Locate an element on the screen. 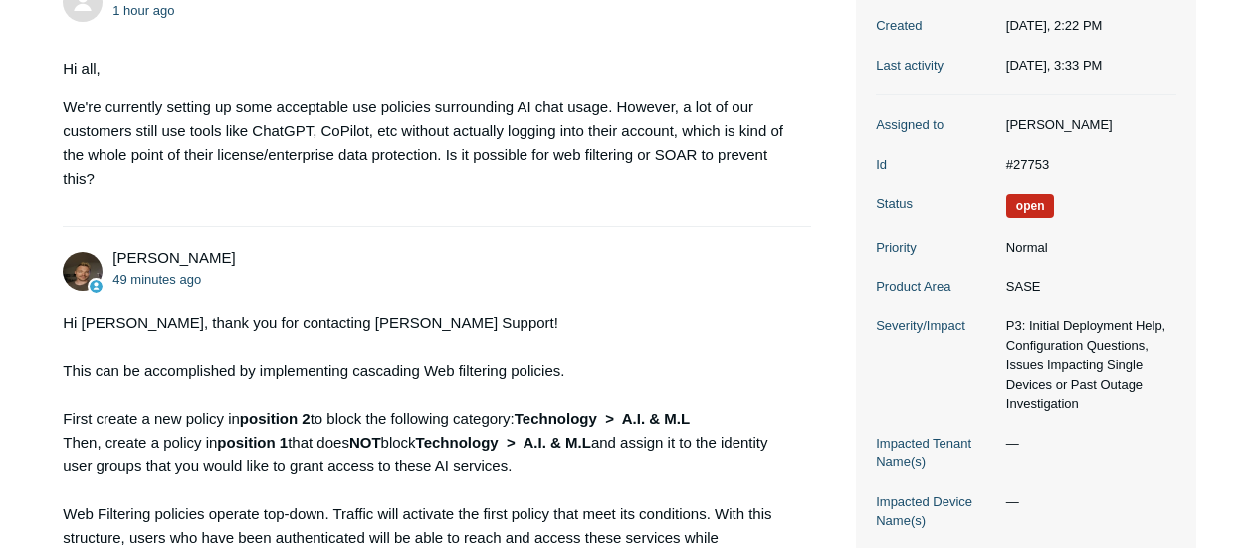 Image resolution: width=1259 pixels, height=548 pixels. strong: position 1 is located at coordinates (252, 442).